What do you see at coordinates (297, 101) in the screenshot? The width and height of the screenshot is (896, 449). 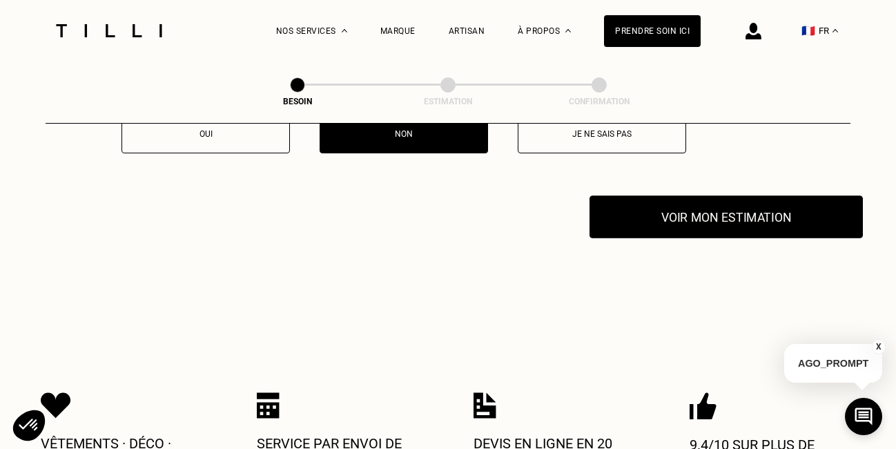 I see `div: Besoin` at bounding box center [297, 101].